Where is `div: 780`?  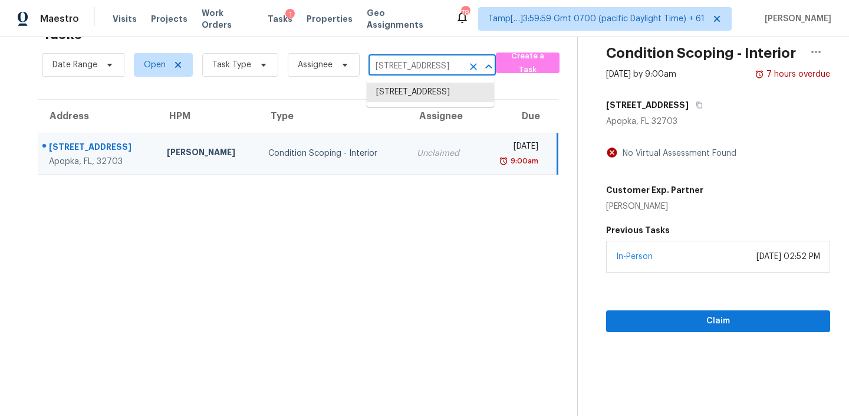 div: 780 is located at coordinates (465, 13).